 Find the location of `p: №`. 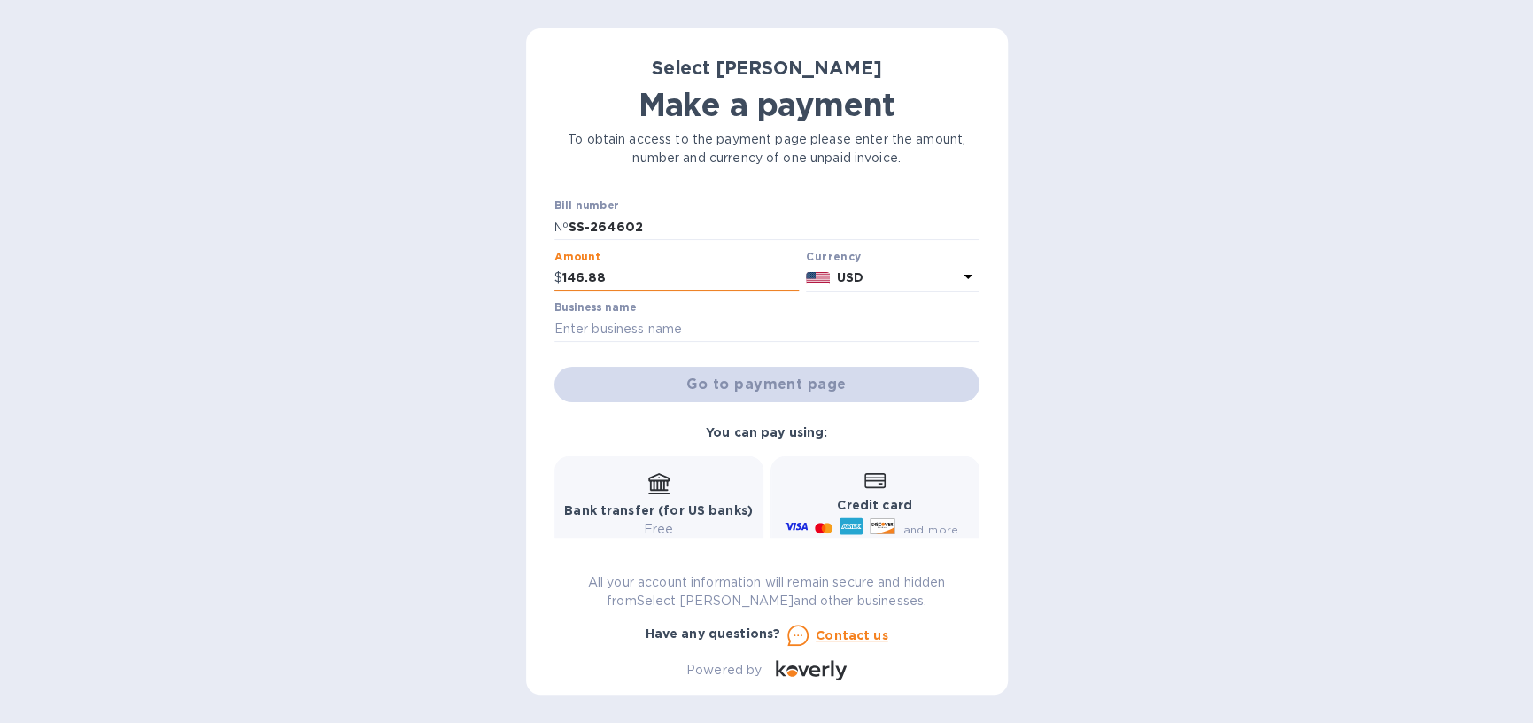

p: № is located at coordinates (562, 227).